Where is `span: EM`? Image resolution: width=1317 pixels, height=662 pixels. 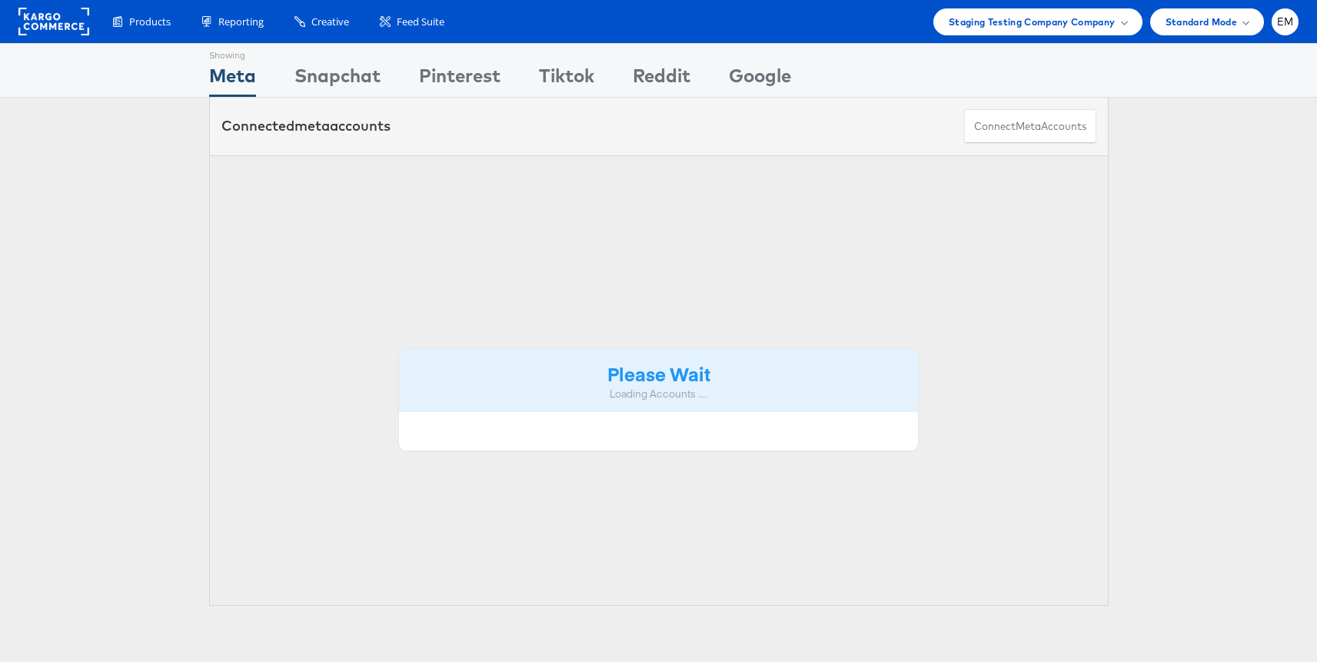 span: EM is located at coordinates (1286, 22).